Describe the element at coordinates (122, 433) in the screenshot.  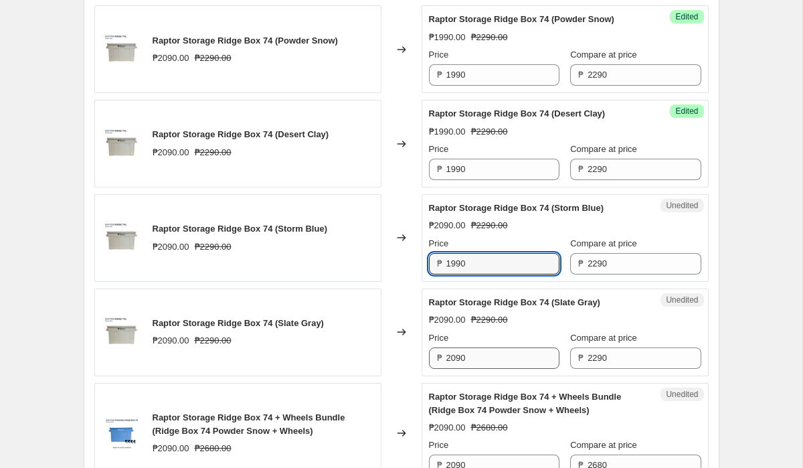
I see `img: ginee_20250924110247018_9550113199_80x.jpg` at that location.